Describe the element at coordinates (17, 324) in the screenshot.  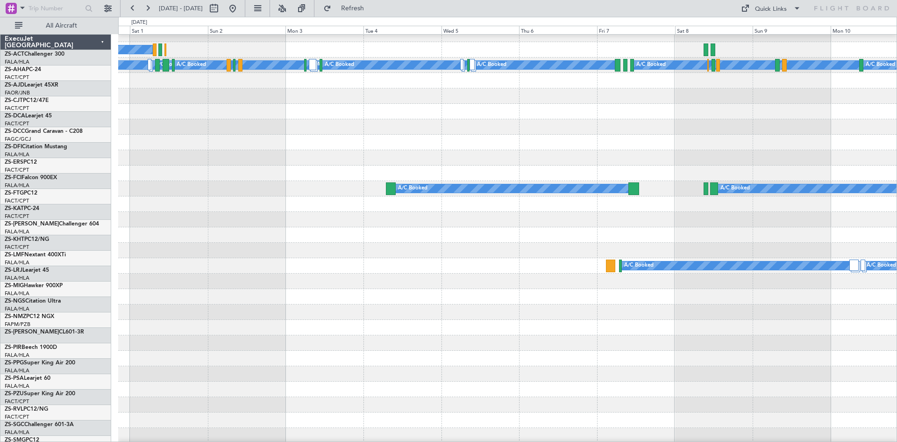
I see `a: FAPM/PZB` at that location.